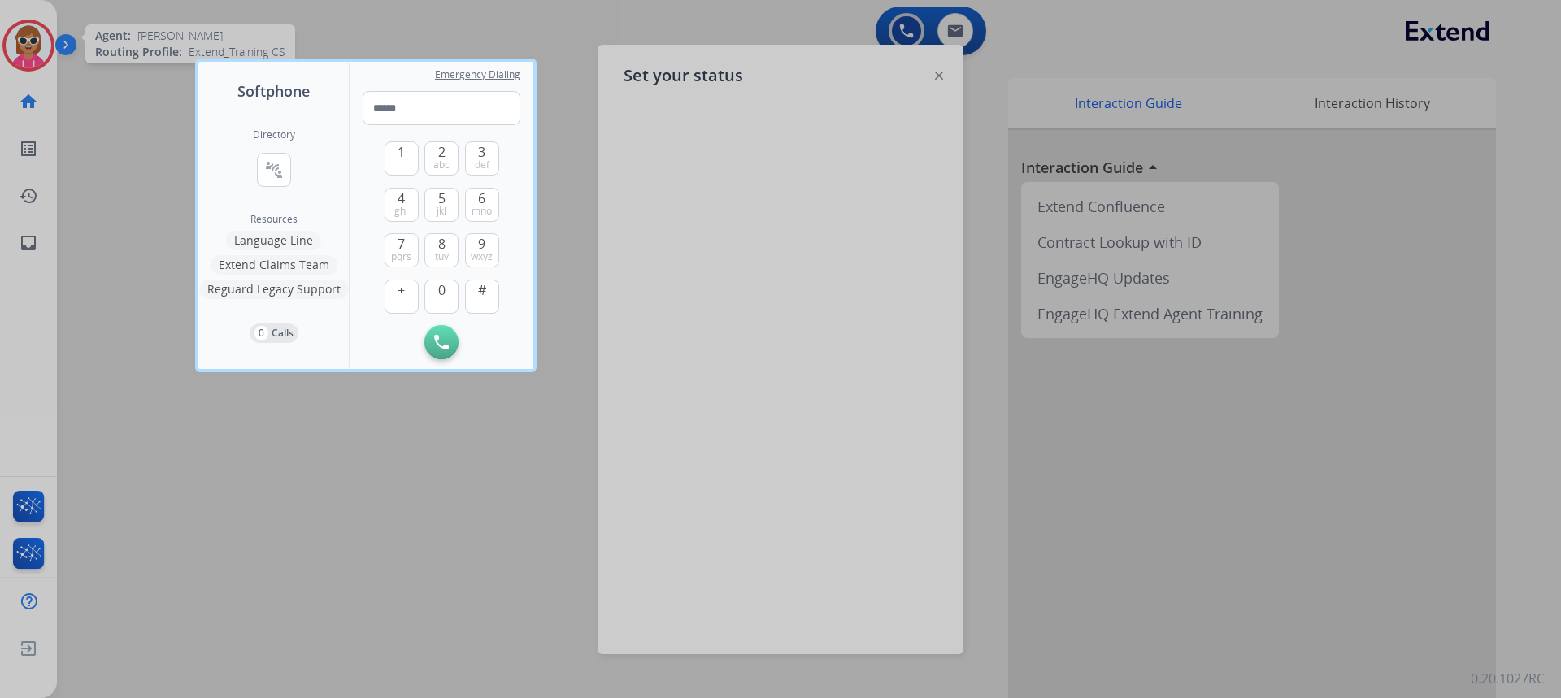 The width and height of the screenshot is (1561, 698). What do you see at coordinates (274, 170) in the screenshot?
I see `mat-icon: connect_without_contact` at bounding box center [274, 170].